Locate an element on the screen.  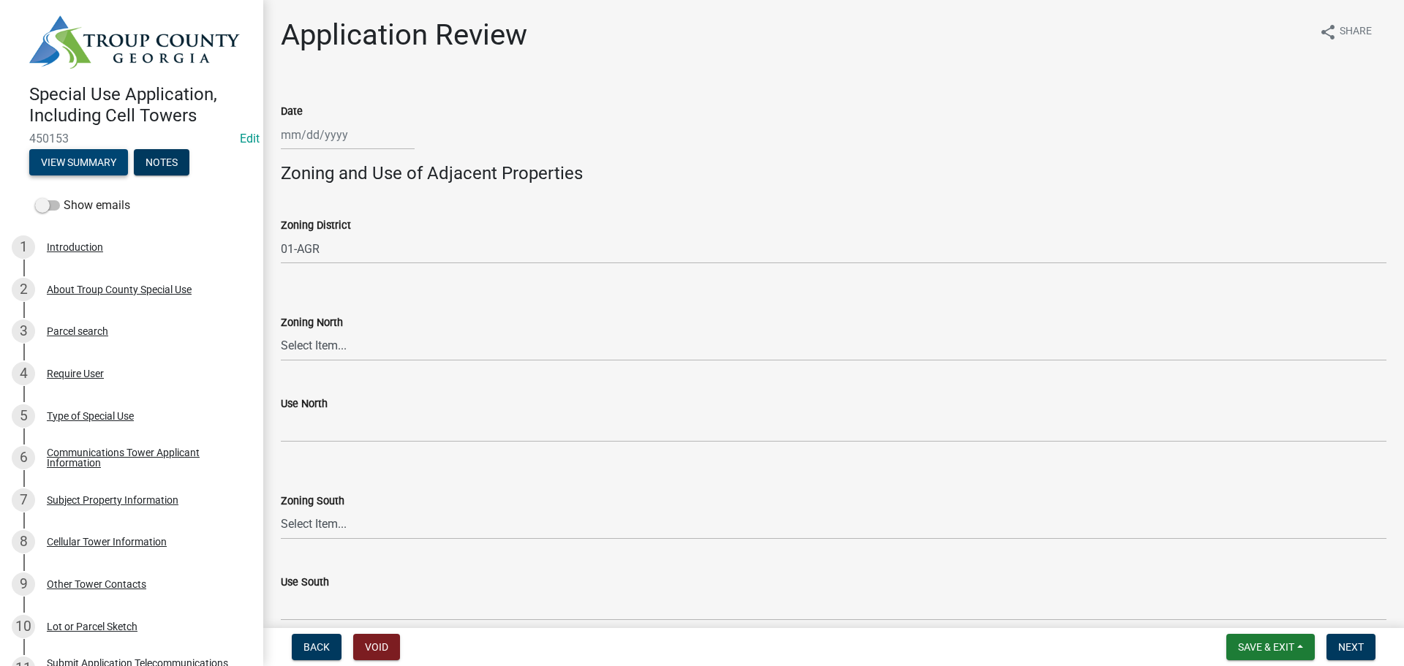
h1: Application Review is located at coordinates (404, 35).